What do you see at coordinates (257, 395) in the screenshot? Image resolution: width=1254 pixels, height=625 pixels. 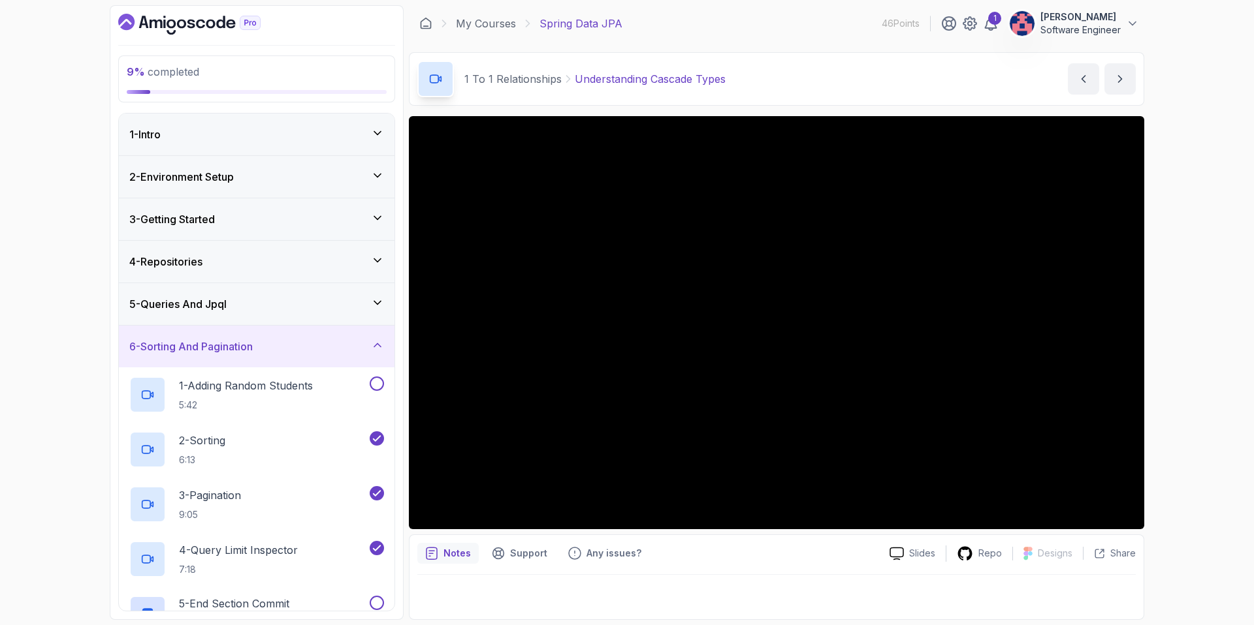 I see `button: 1-Adding Random Students5:42` at bounding box center [257, 395].